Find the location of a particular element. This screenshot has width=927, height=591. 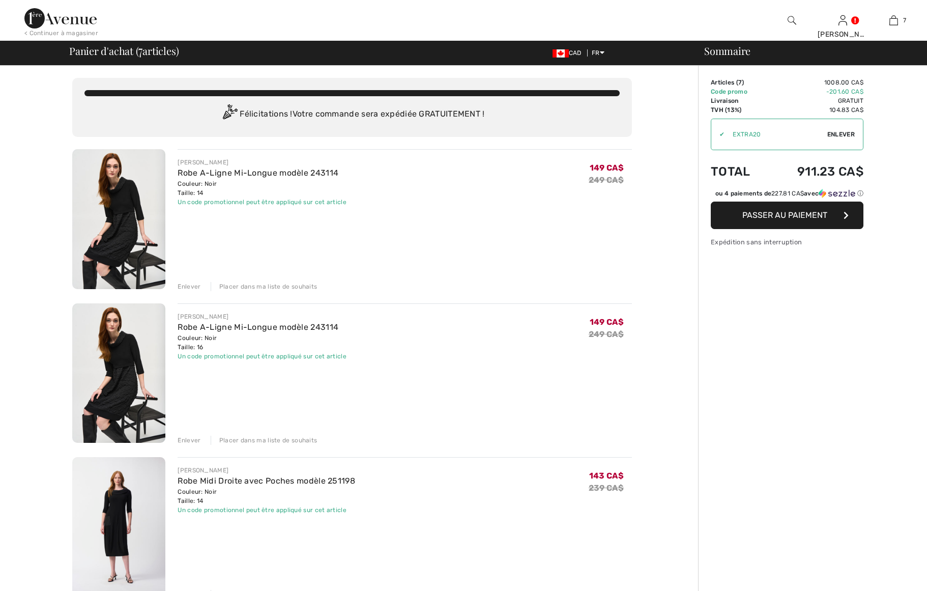

td: -201.60 CA$ is located at coordinates (815, 92).